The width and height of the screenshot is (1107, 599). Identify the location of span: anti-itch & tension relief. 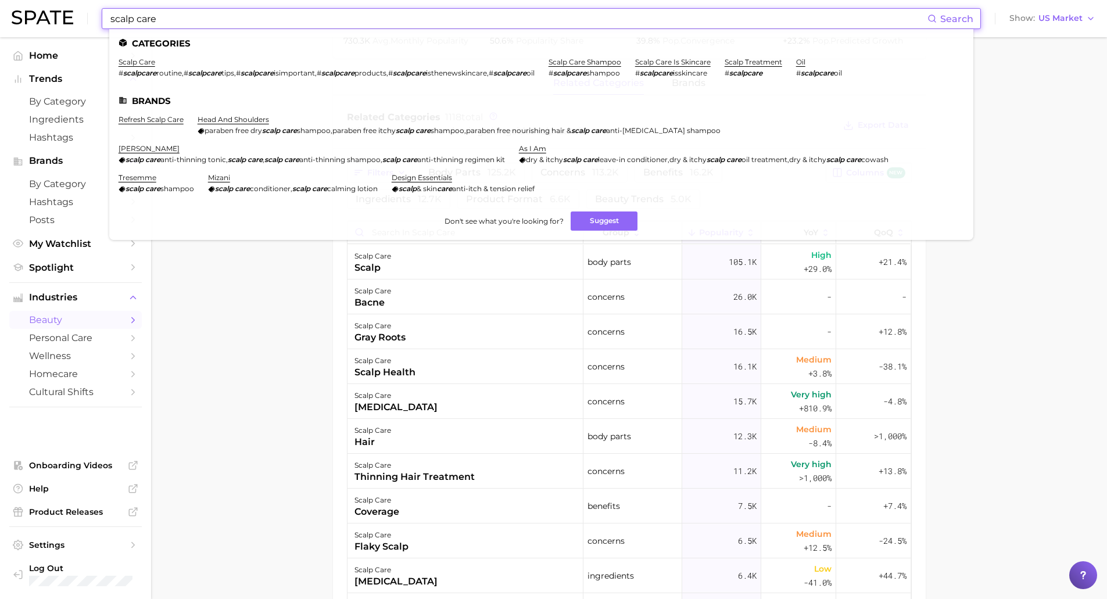
(493, 188).